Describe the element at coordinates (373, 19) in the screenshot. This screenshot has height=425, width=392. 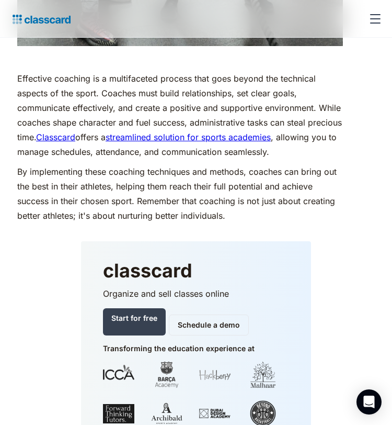
I see `div: menu` at that location.